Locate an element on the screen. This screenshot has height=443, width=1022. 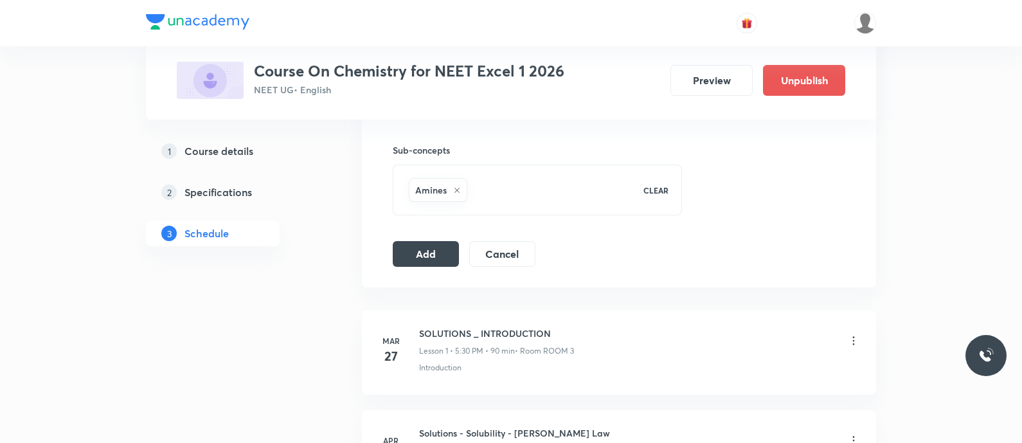
h4: 27 is located at coordinates (391, 356).